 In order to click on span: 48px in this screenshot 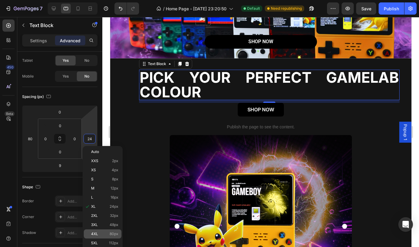, I will do `click(114, 224)`.